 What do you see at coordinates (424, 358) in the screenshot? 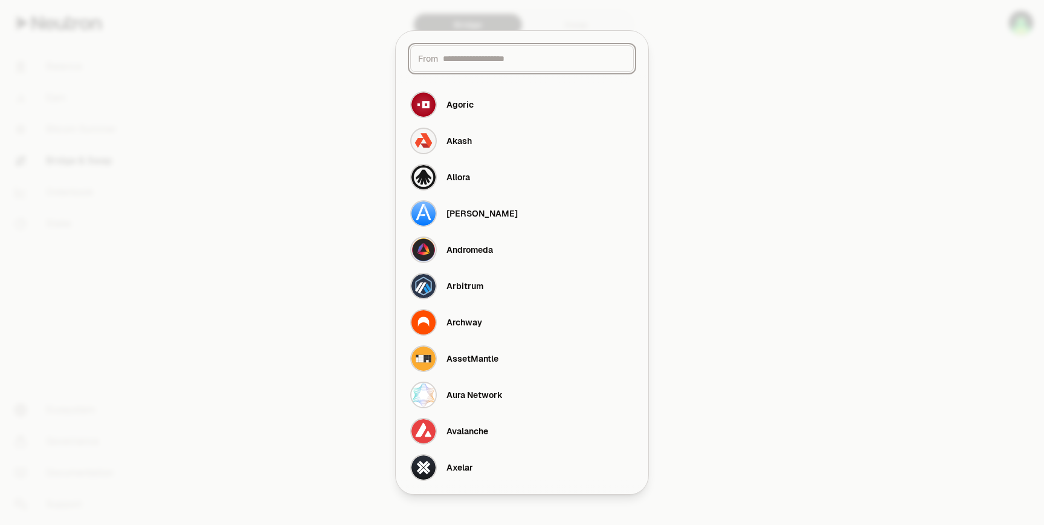
I see `img: AssetMantle Logo` at bounding box center [424, 358].